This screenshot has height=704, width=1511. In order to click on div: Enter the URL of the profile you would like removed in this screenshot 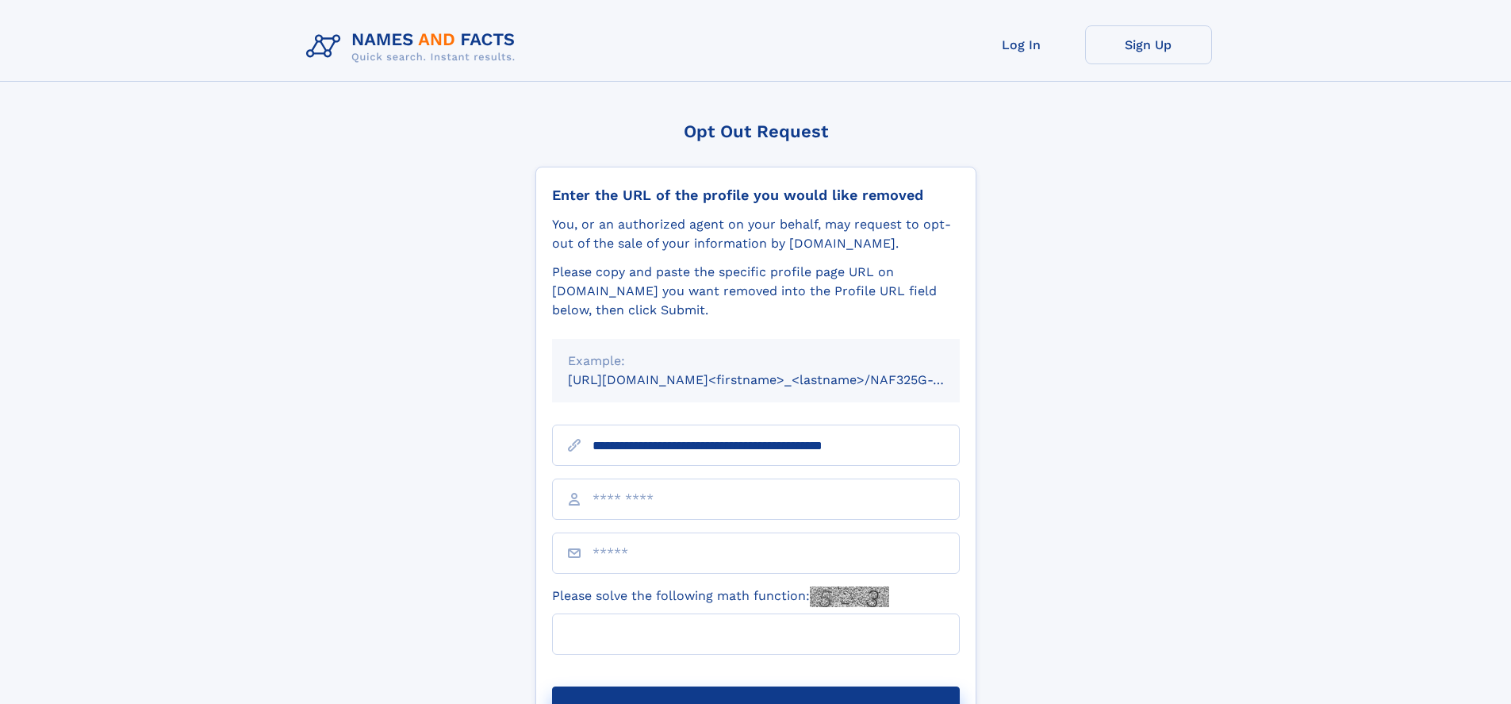, I will do `click(756, 195)`.